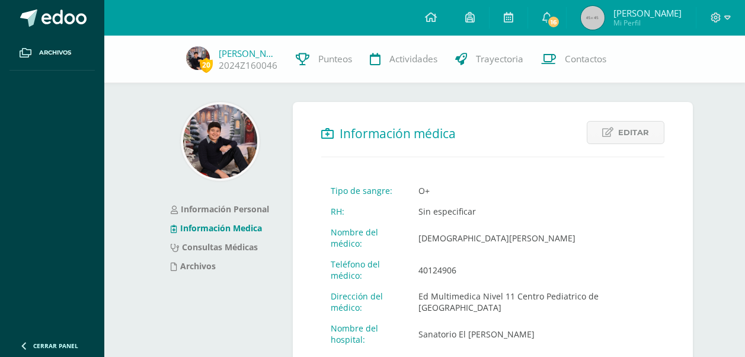 This screenshot has height=357, width=745. Describe the element at coordinates (500, 59) in the screenshot. I see `span: Trayectoria` at that location.